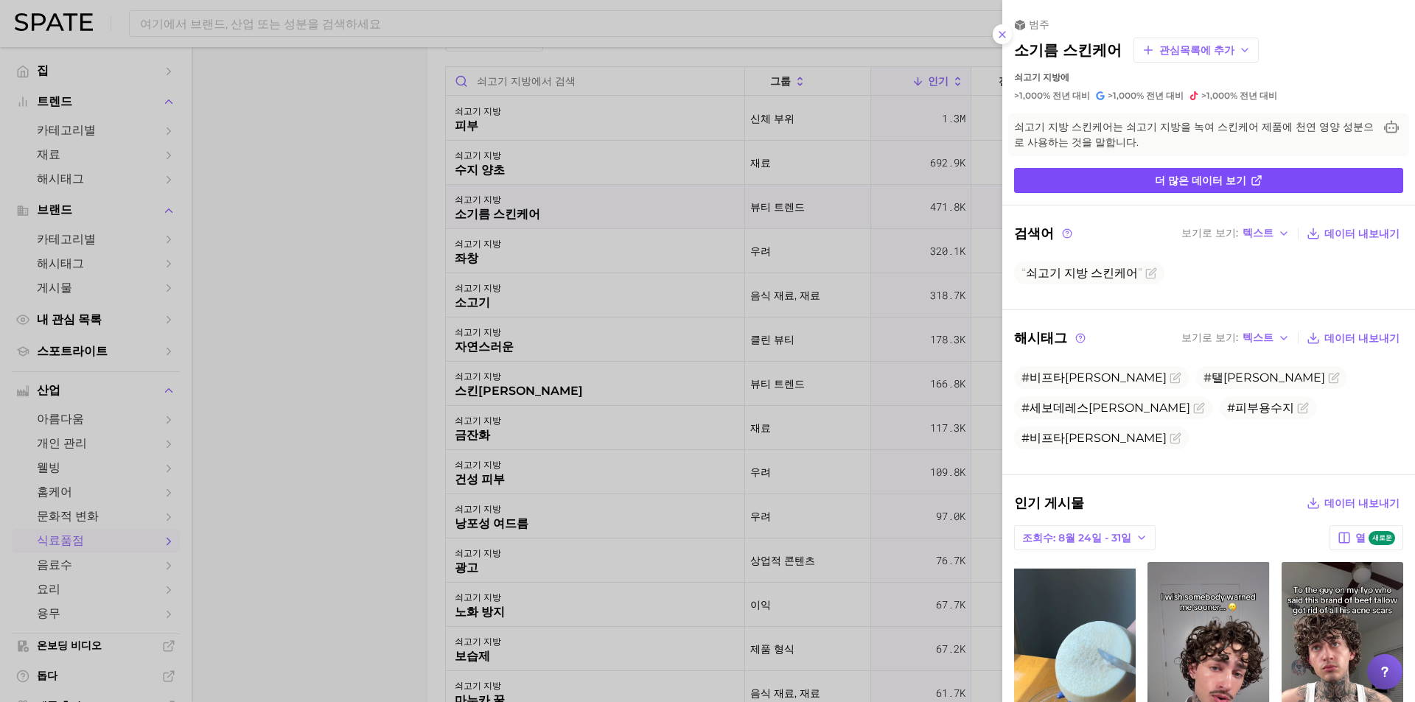 This screenshot has height=702, width=1415. I want to click on a: 더 많은 데이터 보기, so click(1208, 181).